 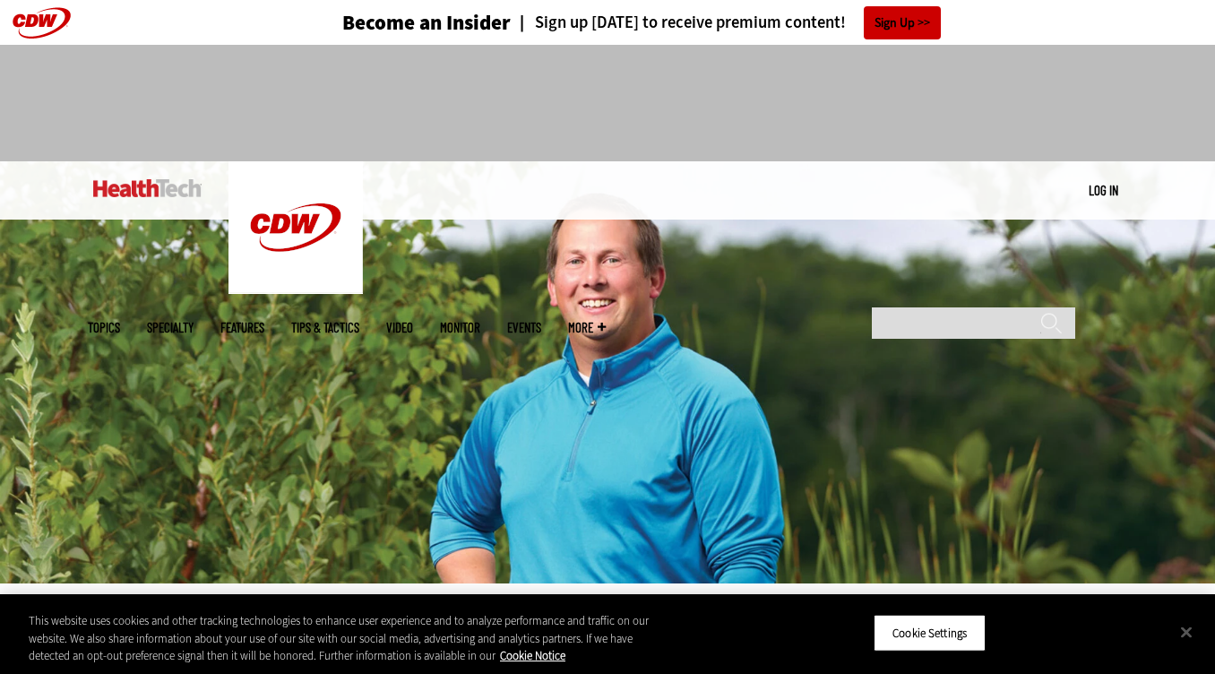 I want to click on a: Log in, so click(x=1103, y=190).